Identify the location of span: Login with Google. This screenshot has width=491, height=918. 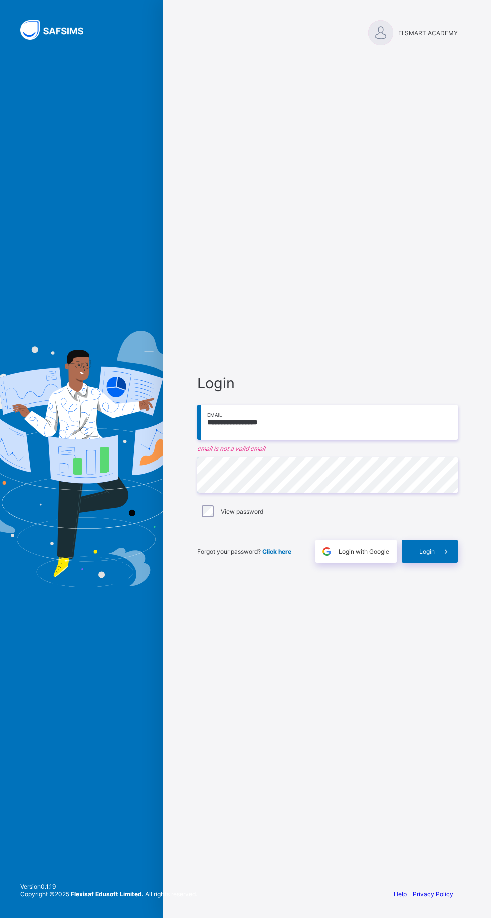
(364, 551).